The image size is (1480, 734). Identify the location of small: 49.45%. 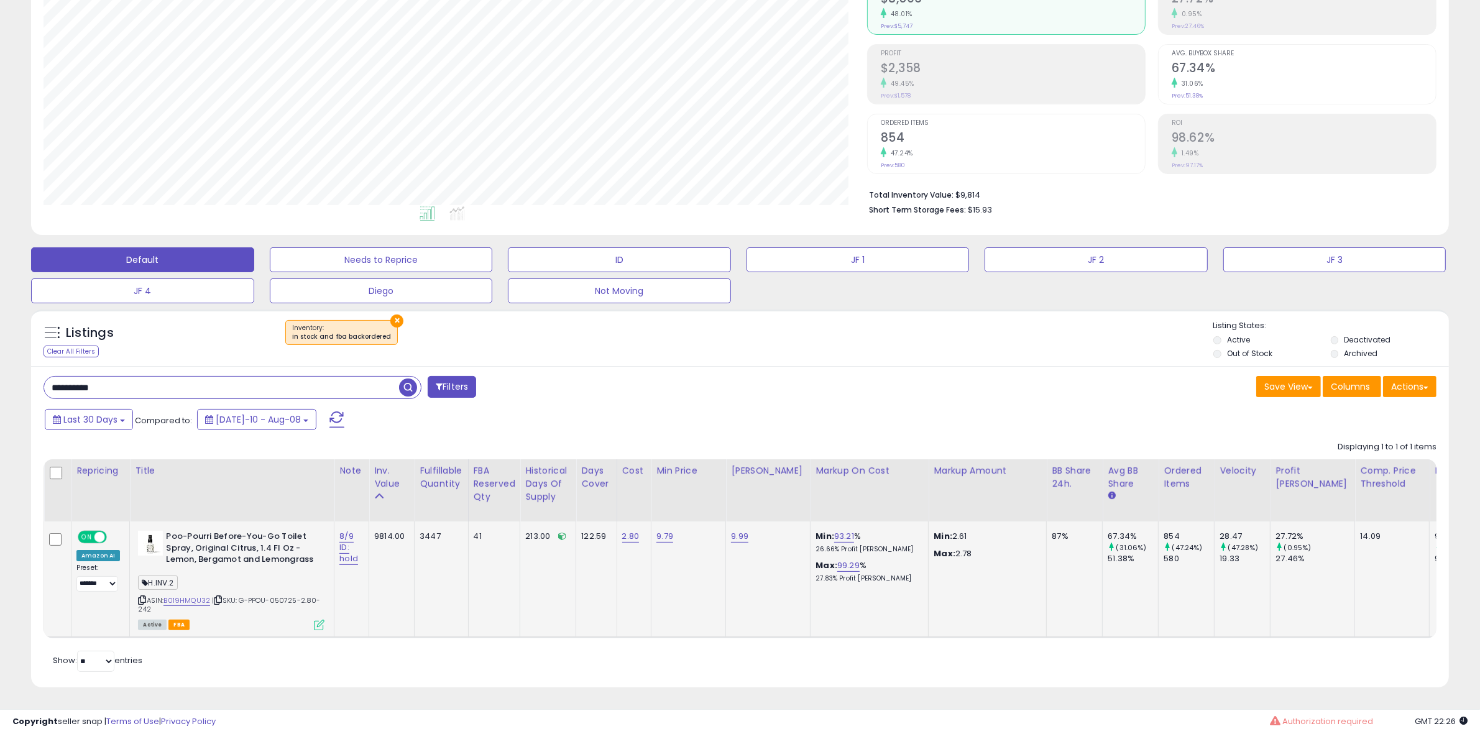
(900, 83).